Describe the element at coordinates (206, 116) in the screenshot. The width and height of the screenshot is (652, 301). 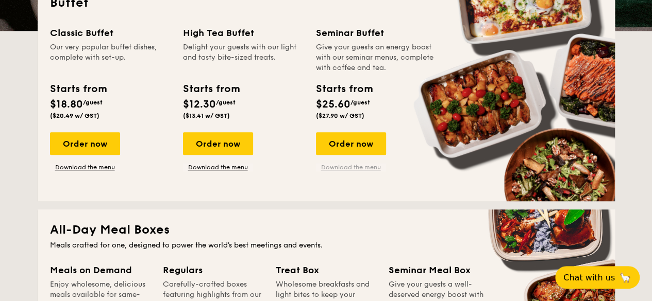
I see `span: ($13.41 w/ GST)` at that location.